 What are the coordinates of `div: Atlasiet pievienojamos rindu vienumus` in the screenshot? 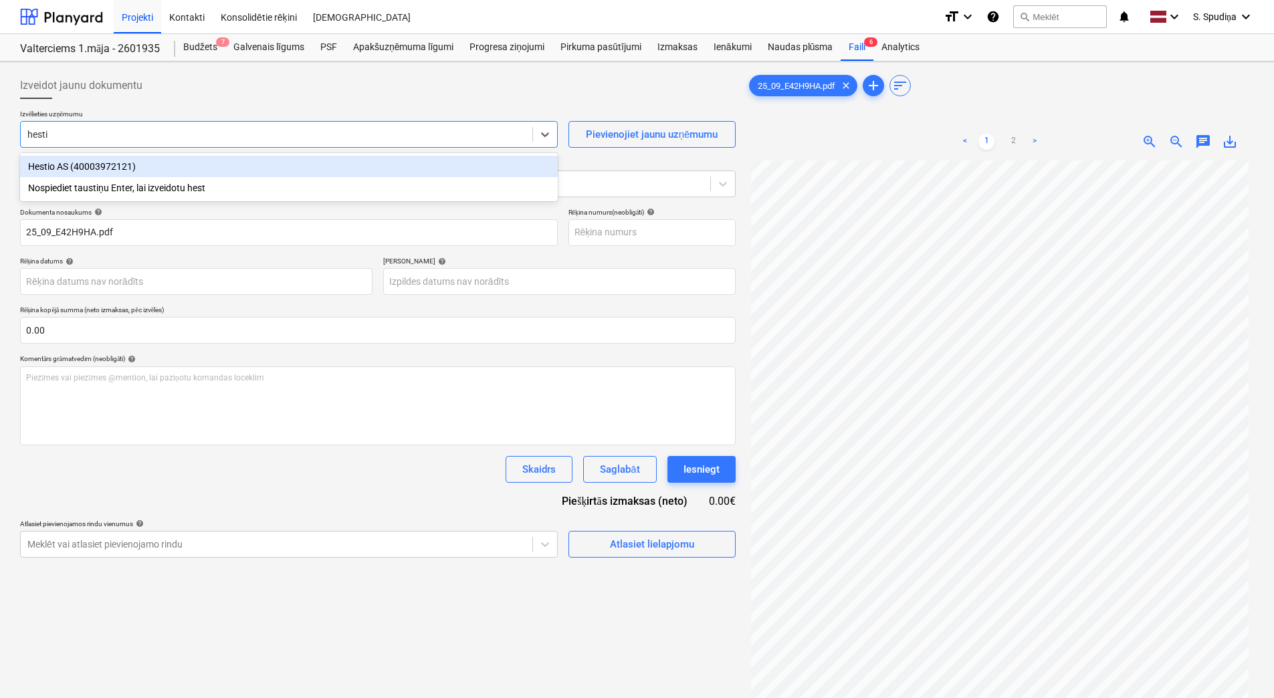 It's located at (289, 524).